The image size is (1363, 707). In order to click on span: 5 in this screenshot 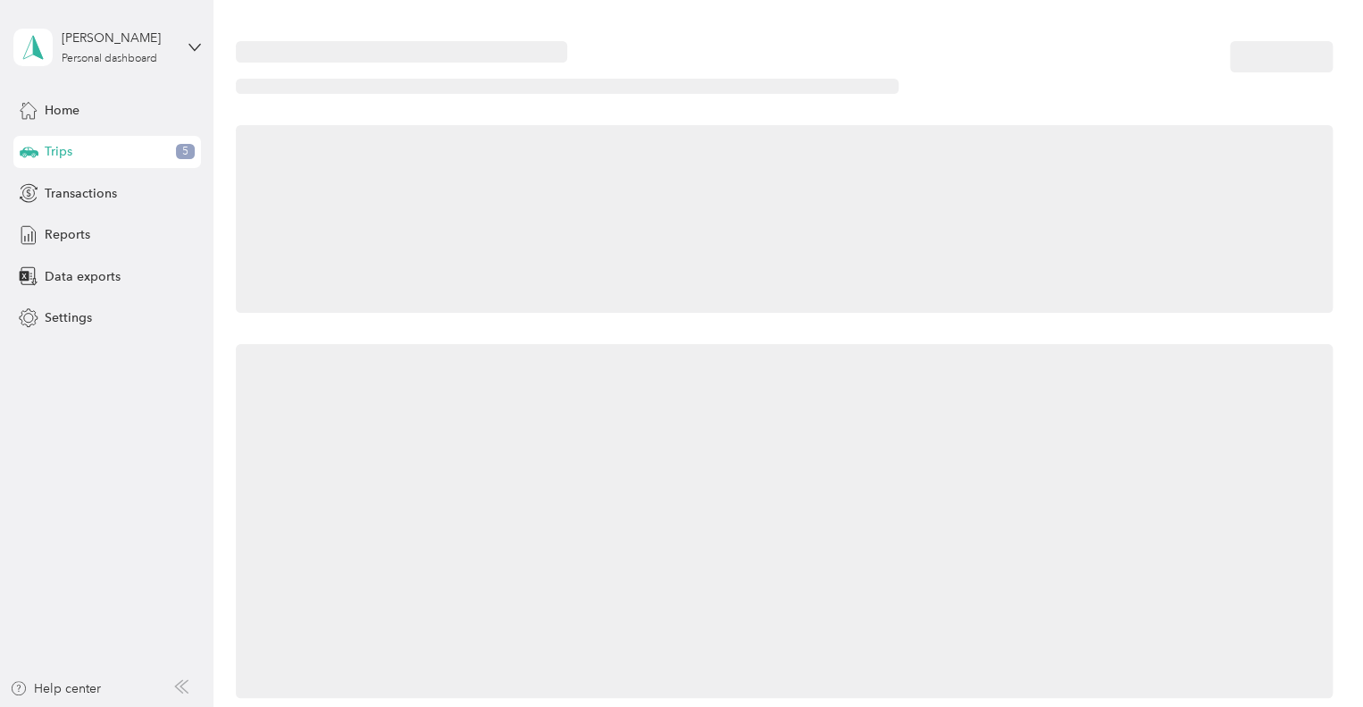, I will do `click(185, 152)`.